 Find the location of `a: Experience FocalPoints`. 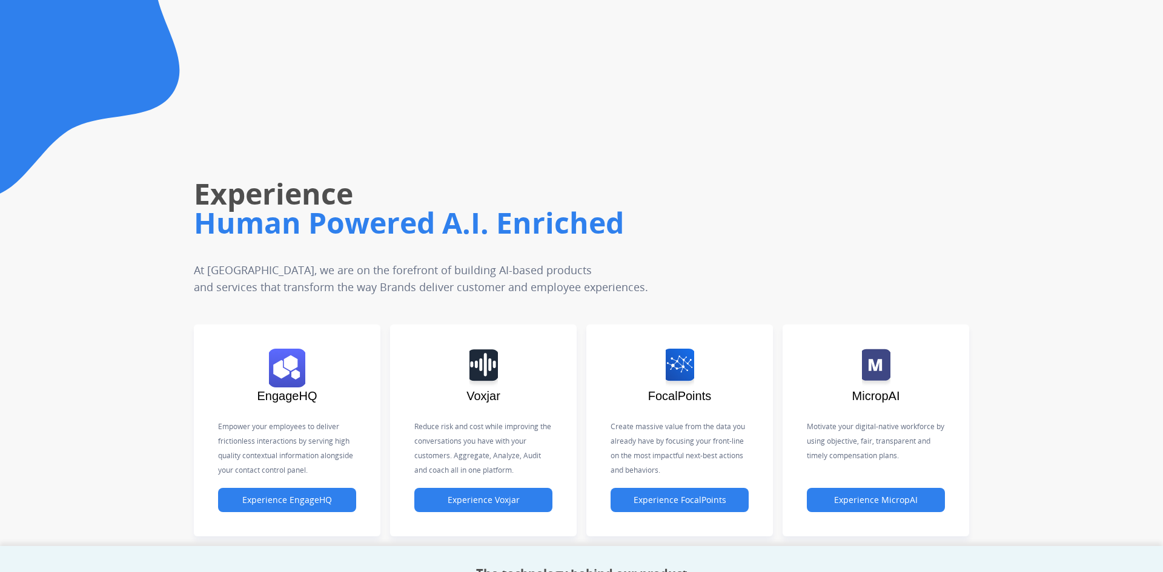

a: Experience FocalPoints is located at coordinates (680, 500).